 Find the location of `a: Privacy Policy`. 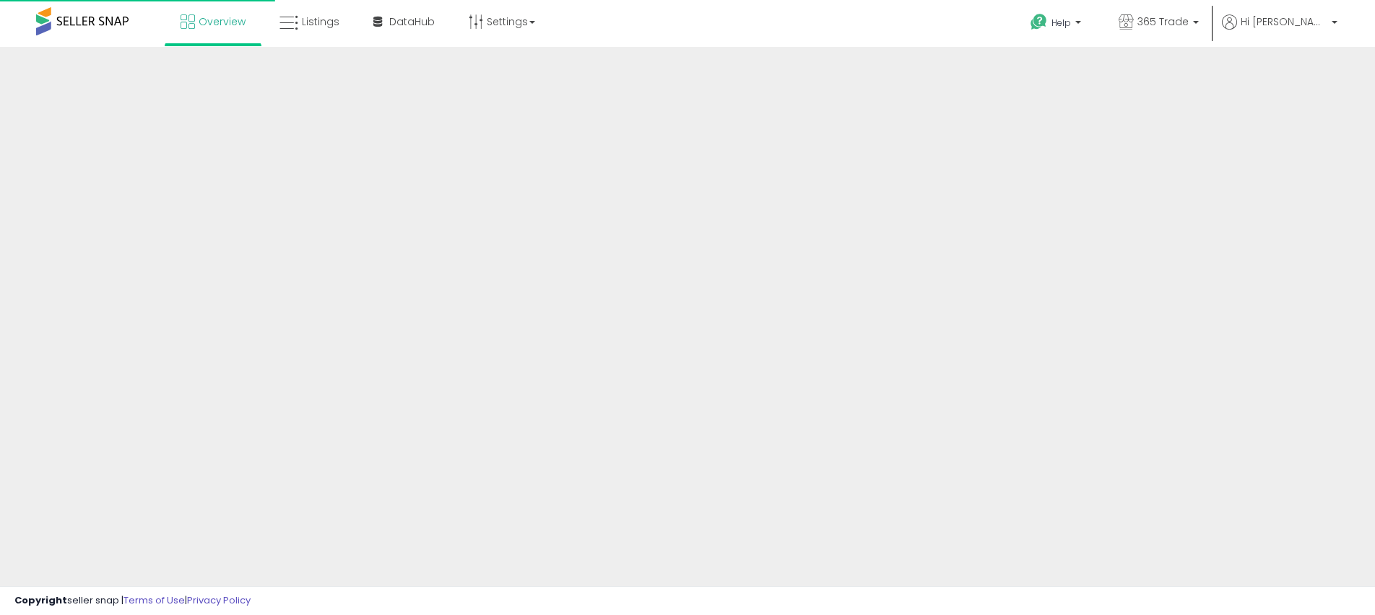

a: Privacy Policy is located at coordinates (219, 600).